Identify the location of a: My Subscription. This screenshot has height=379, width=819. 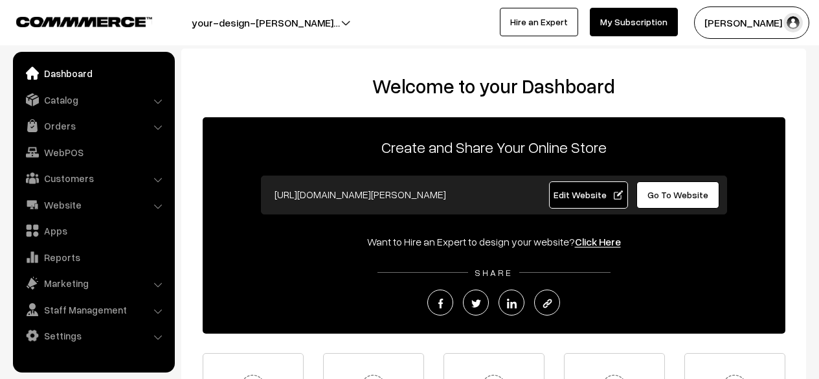
(634, 22).